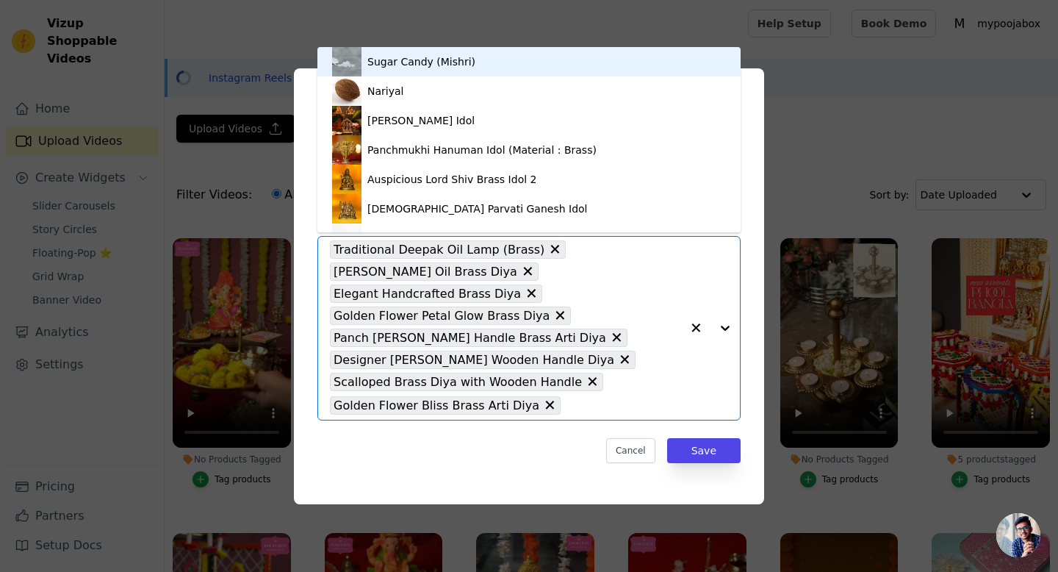 This screenshot has width=1058, height=572. What do you see at coordinates (421, 62) in the screenshot?
I see `div: Sugar Candy (Mishri)` at bounding box center [421, 62].